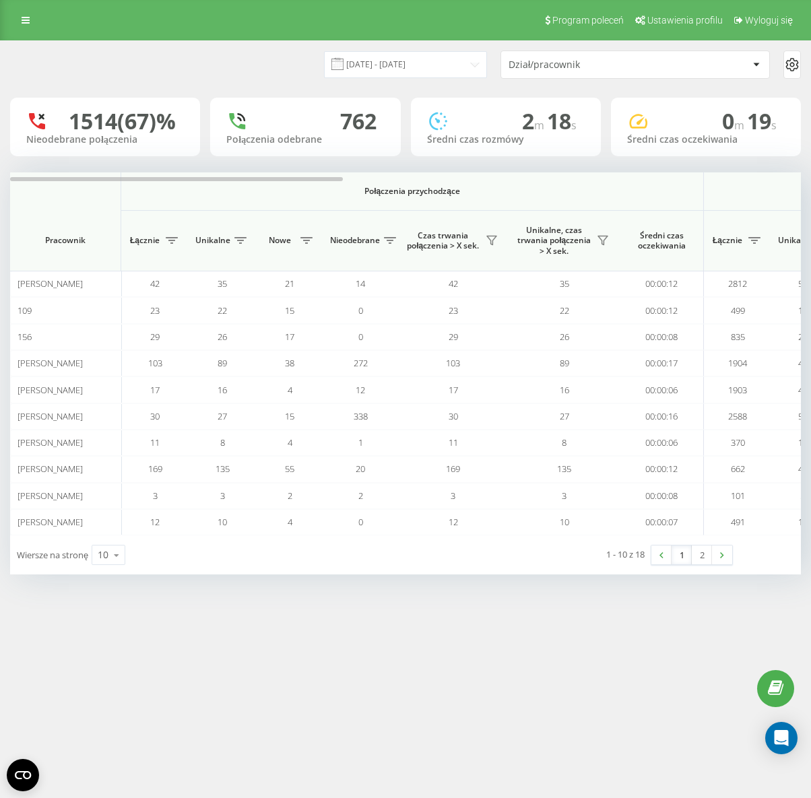  Describe the element at coordinates (360, 442) in the screenshot. I see `span: 1` at that location.